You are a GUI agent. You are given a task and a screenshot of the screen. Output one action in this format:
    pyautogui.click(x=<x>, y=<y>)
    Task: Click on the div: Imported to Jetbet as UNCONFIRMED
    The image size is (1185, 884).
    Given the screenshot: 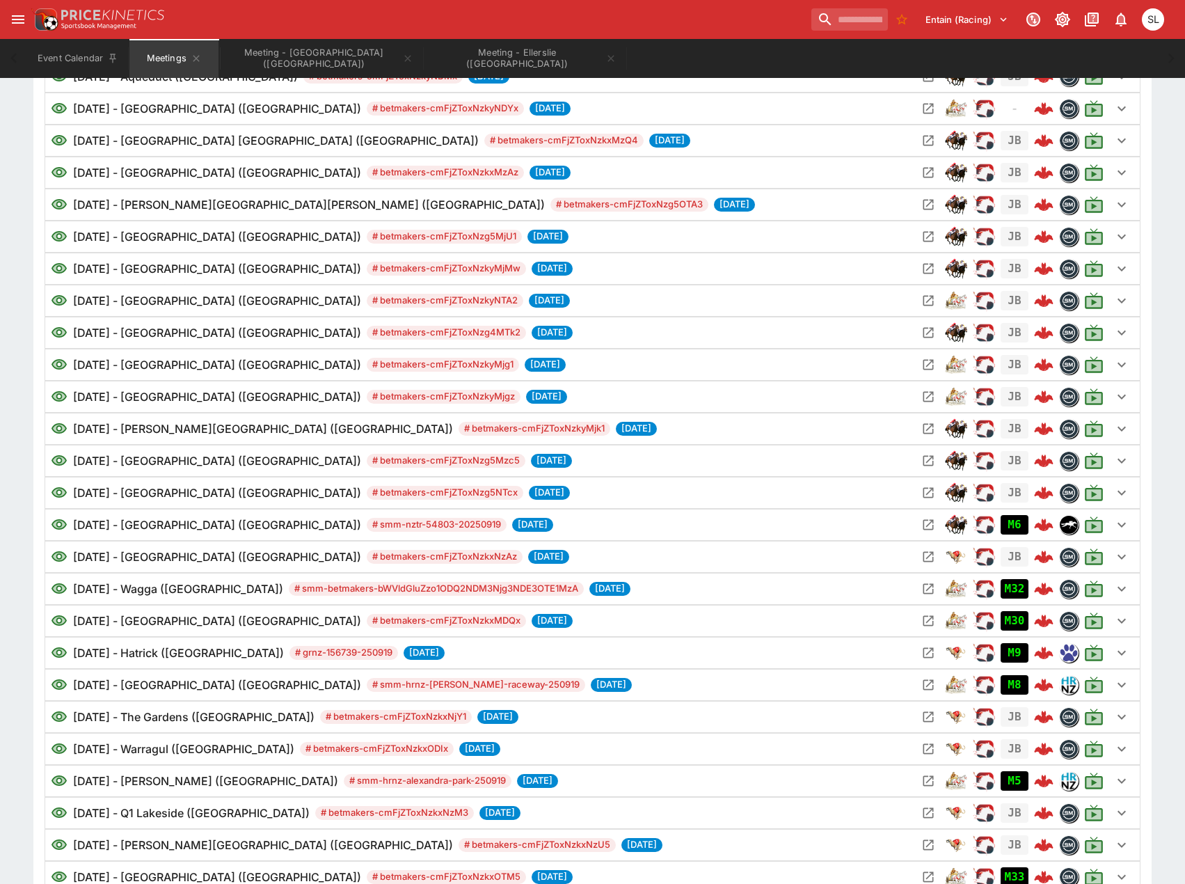 What is the action you would take?
    pyautogui.click(x=1015, y=653)
    